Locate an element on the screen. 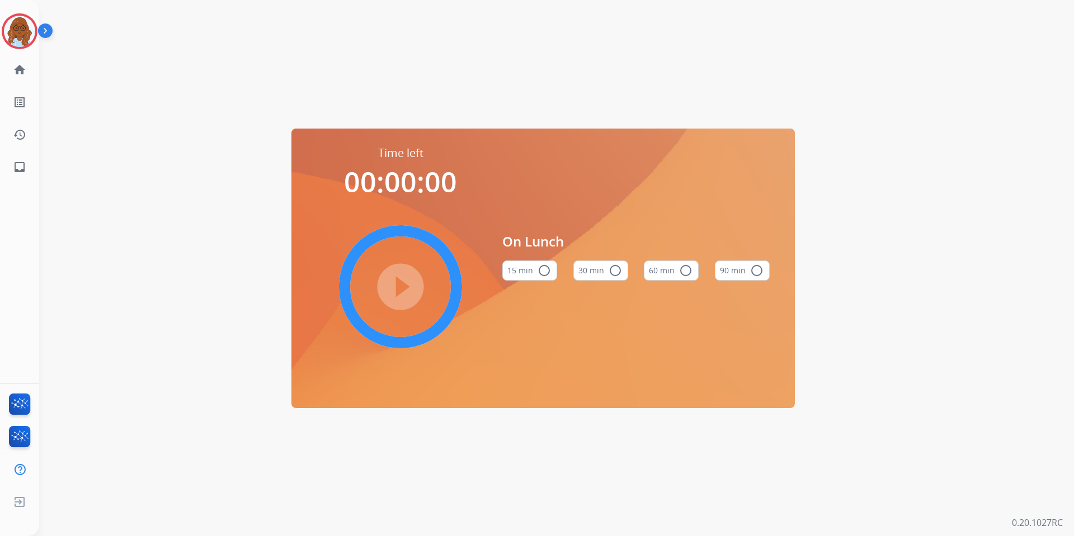  button: 60 min is located at coordinates (671, 271).